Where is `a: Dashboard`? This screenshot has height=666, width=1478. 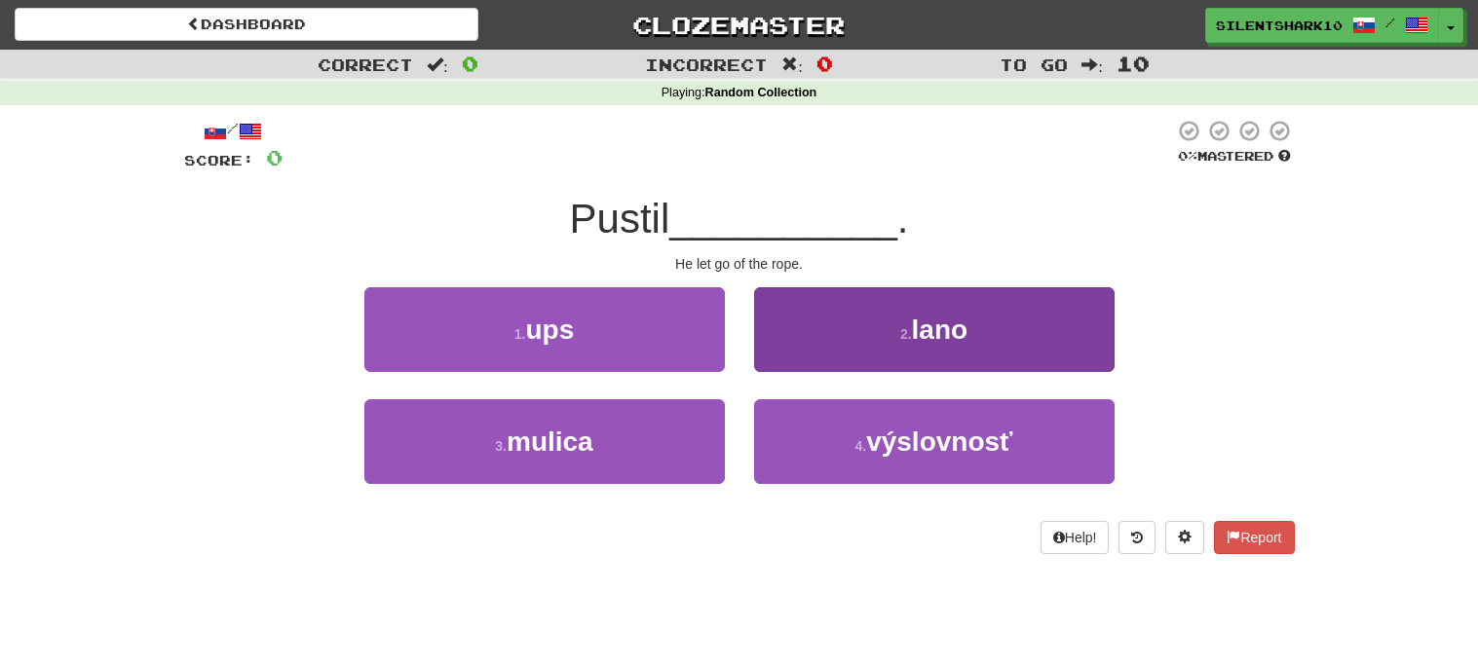 a: Dashboard is located at coordinates (246, 24).